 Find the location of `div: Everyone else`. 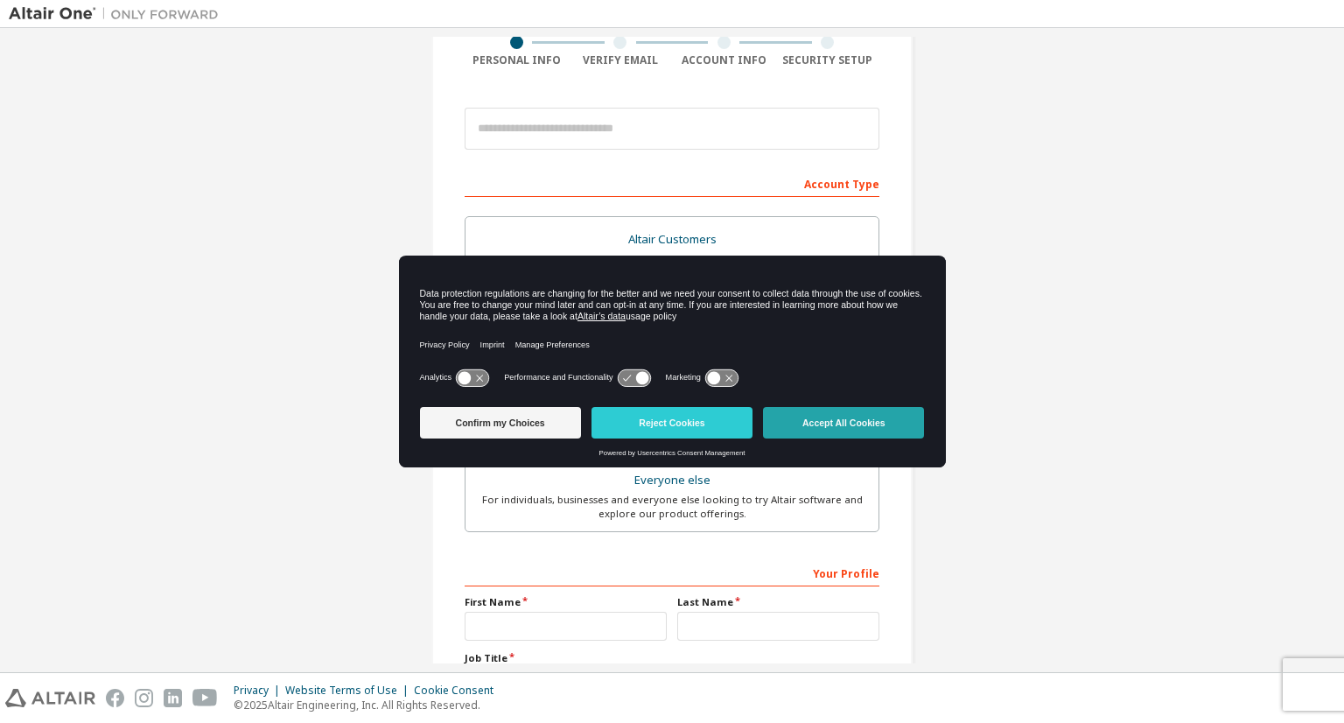

div: Everyone else is located at coordinates (672, 480).